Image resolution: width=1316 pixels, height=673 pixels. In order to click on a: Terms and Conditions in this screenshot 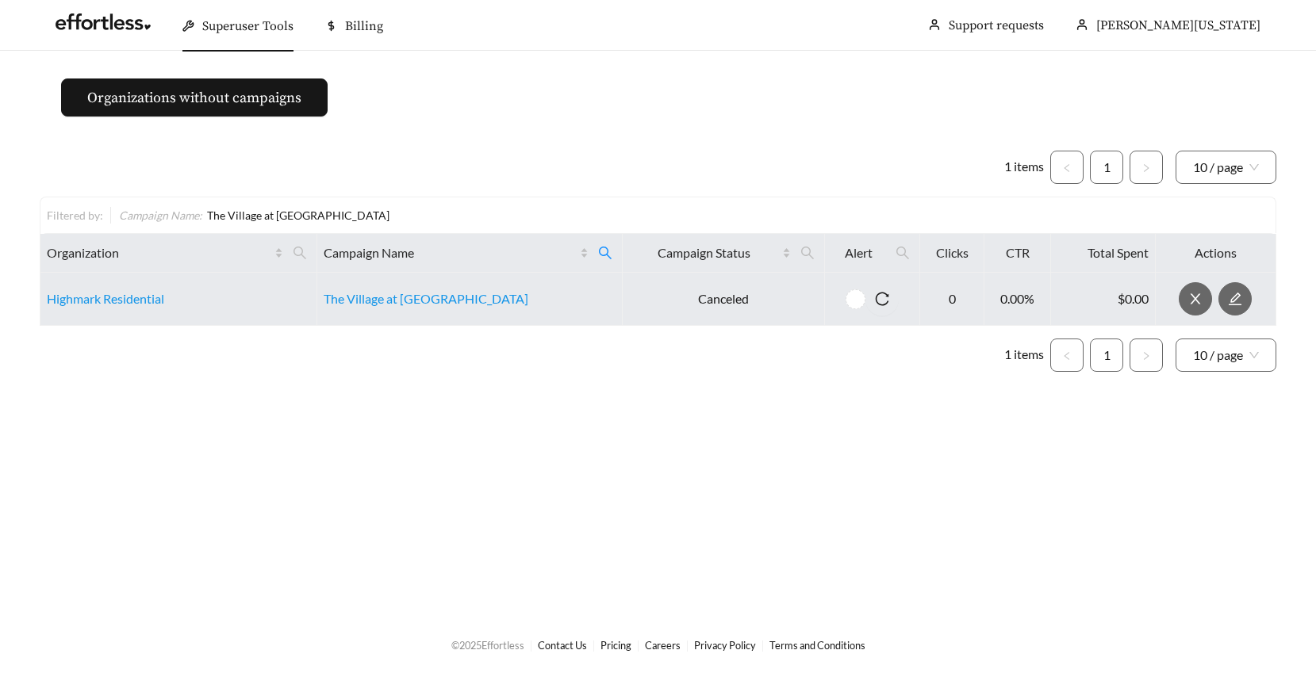, I will do `click(817, 646)`.